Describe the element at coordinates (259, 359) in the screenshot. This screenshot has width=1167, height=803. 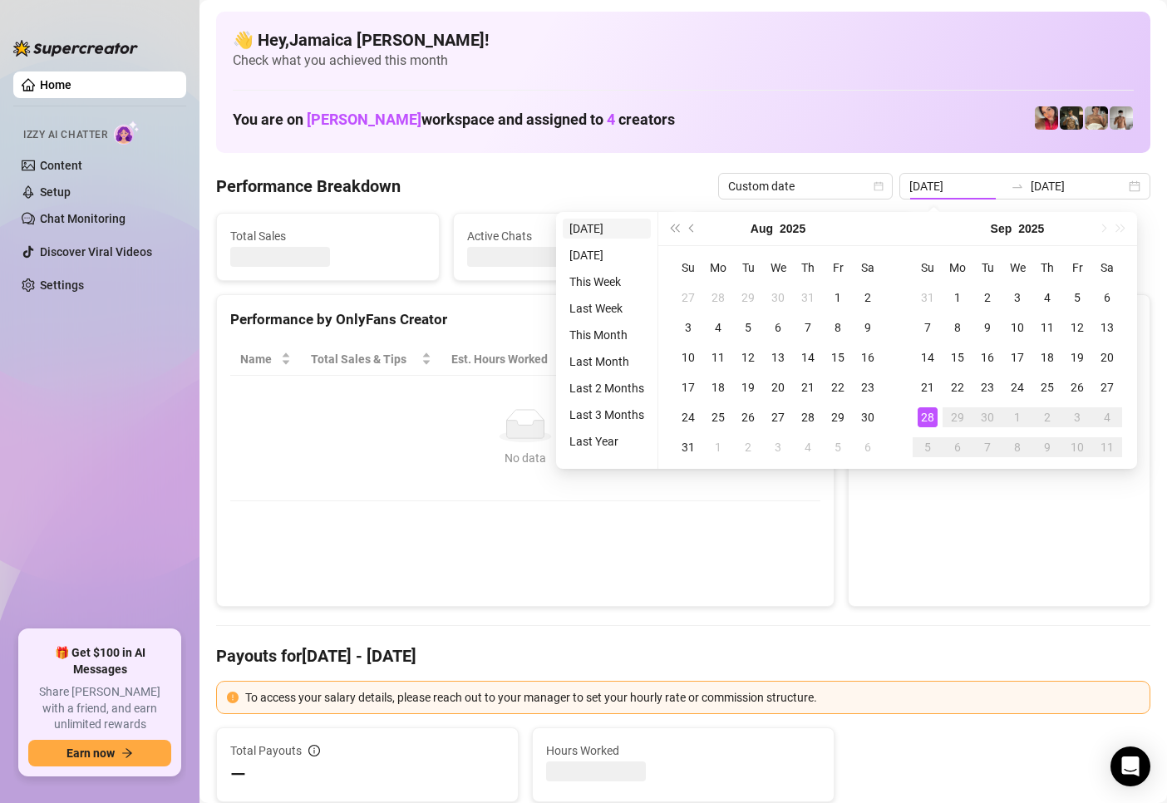
I see `span: Name` at that location.